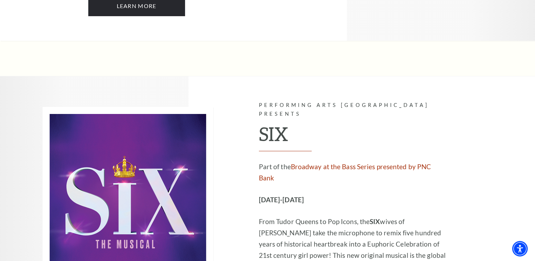  I want to click on p: Part of the, so click(353, 172).